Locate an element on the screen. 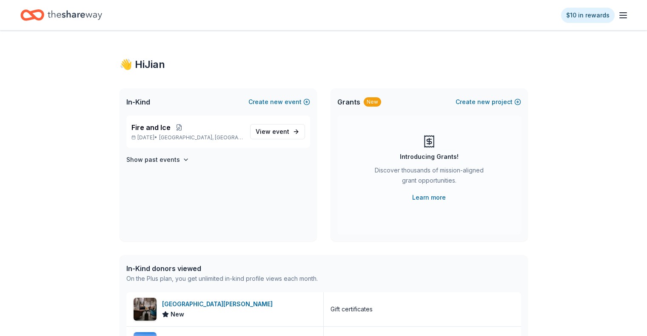  h4: Show past events is located at coordinates (153, 160).